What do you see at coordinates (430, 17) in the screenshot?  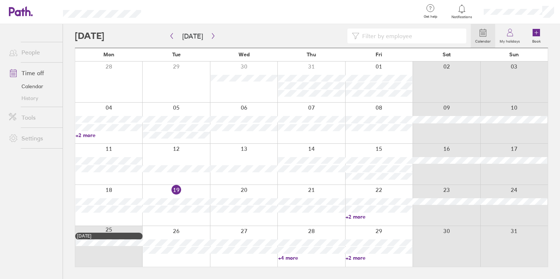 I see `span: Get help` at bounding box center [430, 17].